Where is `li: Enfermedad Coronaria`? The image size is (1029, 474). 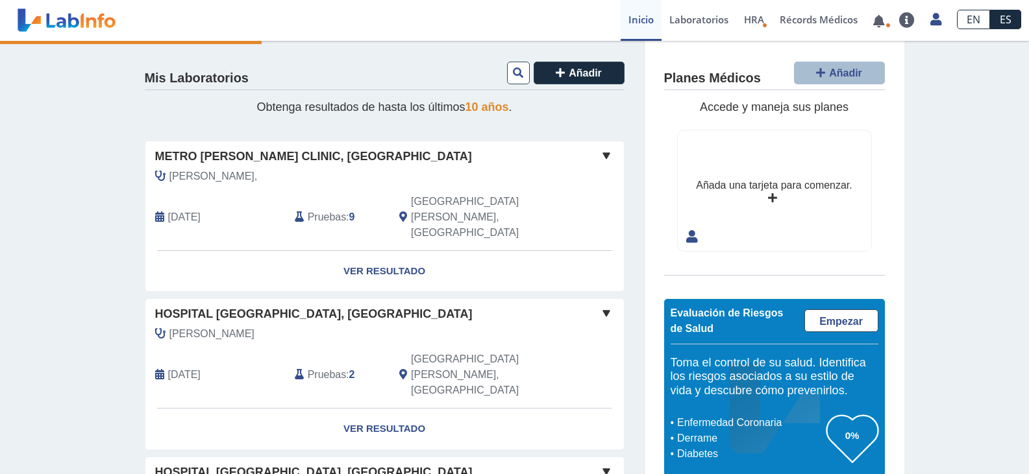 li: Enfermedad Coronaria is located at coordinates (749, 423).